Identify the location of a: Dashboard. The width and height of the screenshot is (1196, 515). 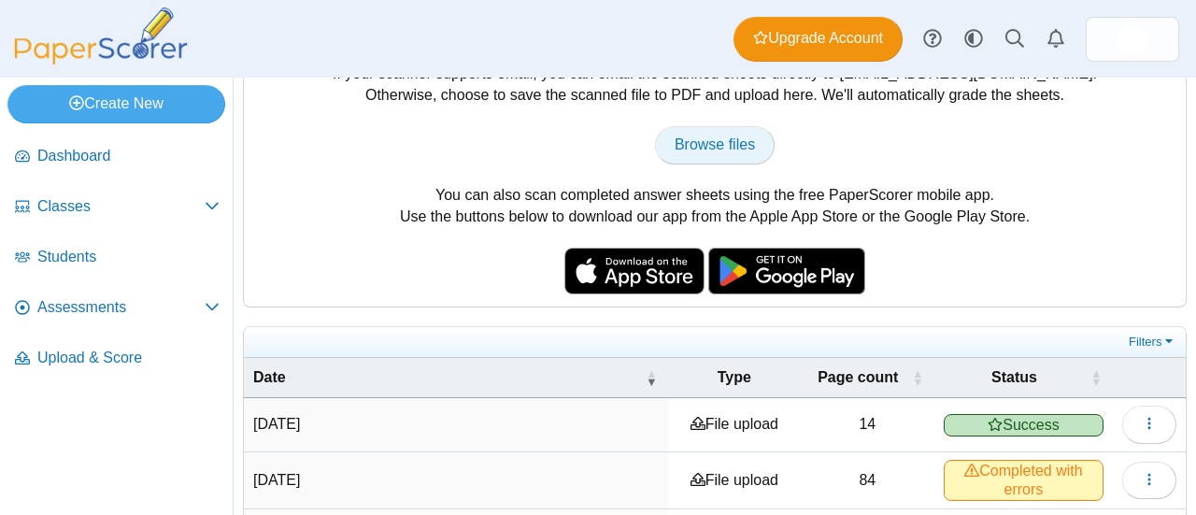
(117, 157).